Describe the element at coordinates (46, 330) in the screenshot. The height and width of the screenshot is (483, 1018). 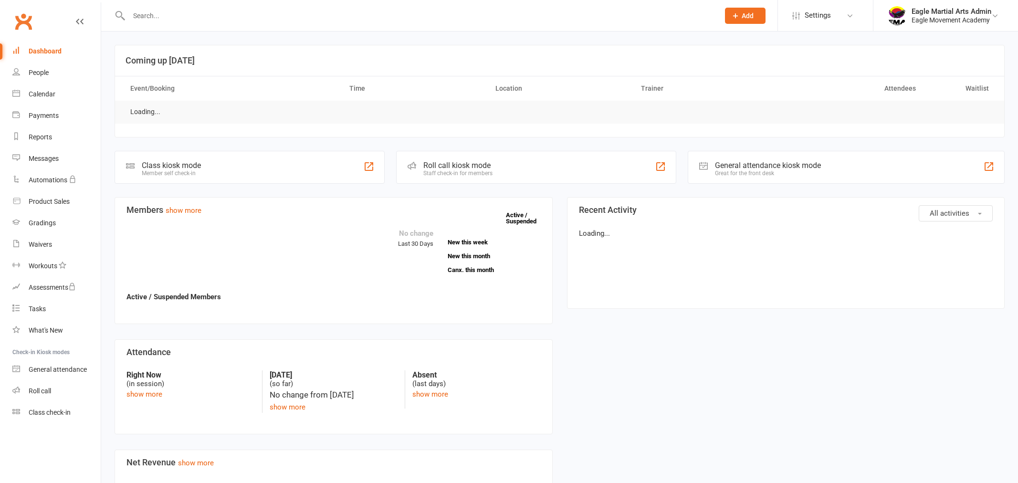
I see `div: What's New` at that location.